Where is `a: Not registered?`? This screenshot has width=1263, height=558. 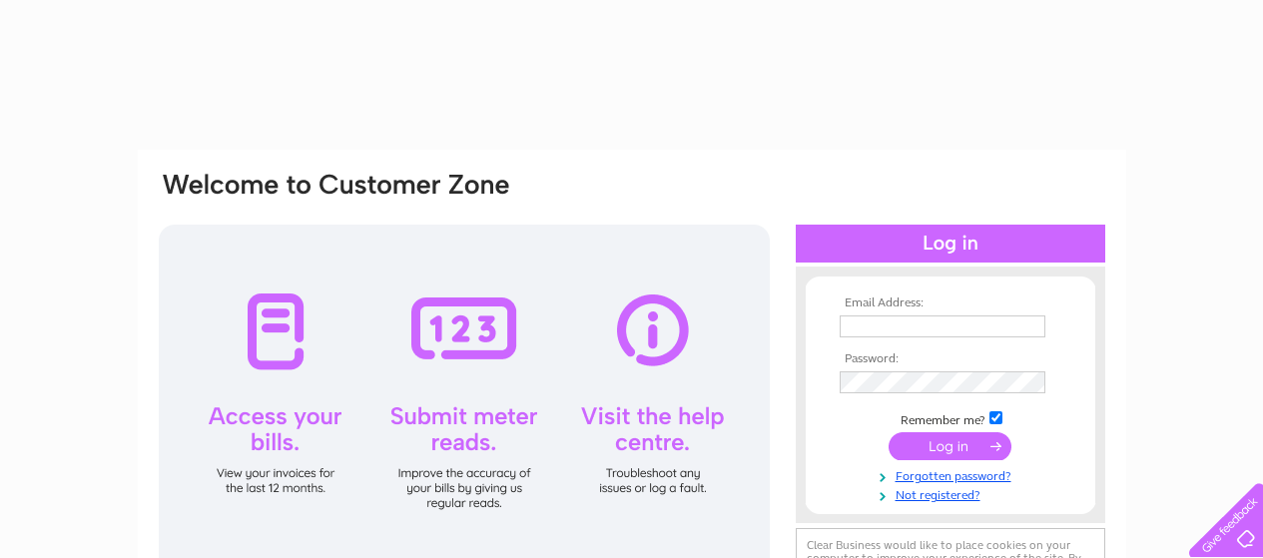
a: Not registered? is located at coordinates (953, 493).